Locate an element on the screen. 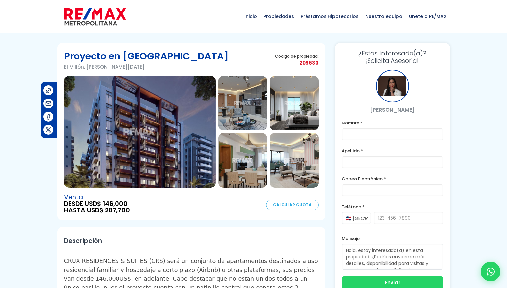 The width and height of the screenshot is (507, 288). a: Calcular Cuota is located at coordinates (293, 205).